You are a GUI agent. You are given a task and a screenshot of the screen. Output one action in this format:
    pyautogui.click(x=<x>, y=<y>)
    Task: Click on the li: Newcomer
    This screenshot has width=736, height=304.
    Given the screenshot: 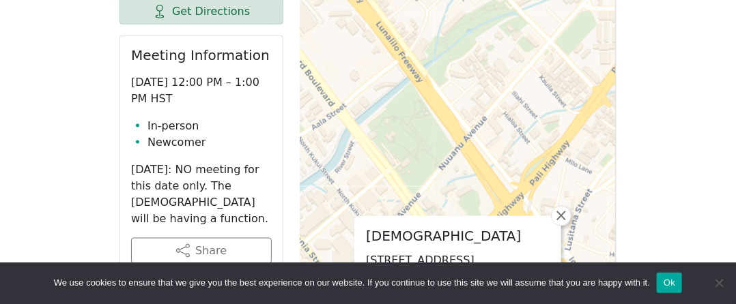 What is the action you would take?
    pyautogui.click(x=210, y=143)
    